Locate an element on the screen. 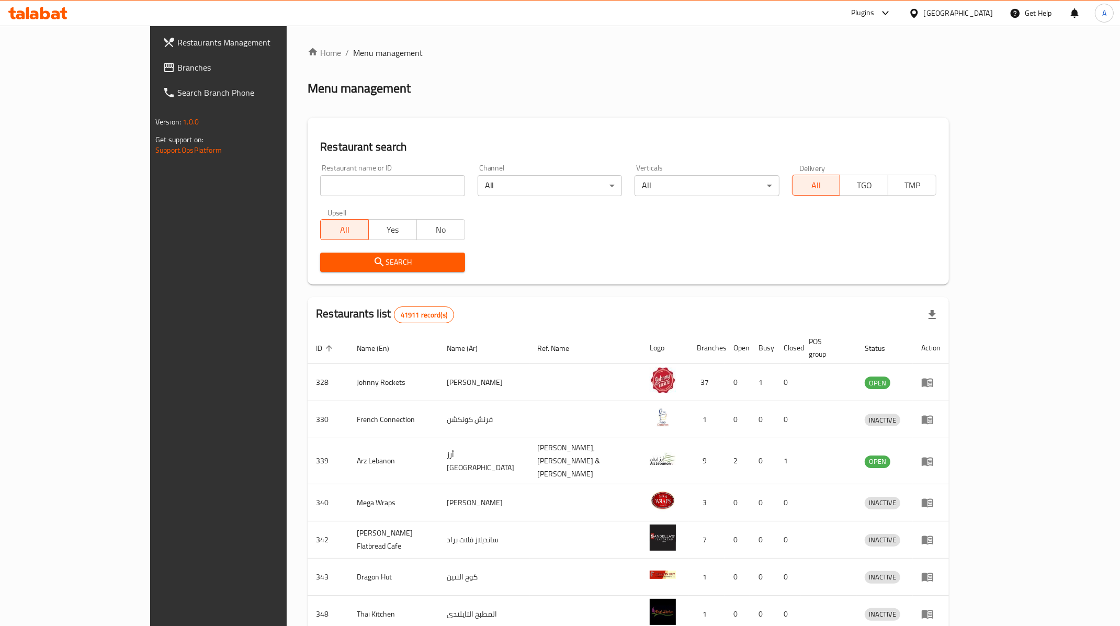 The width and height of the screenshot is (1120, 626). td: 37 is located at coordinates (707, 383).